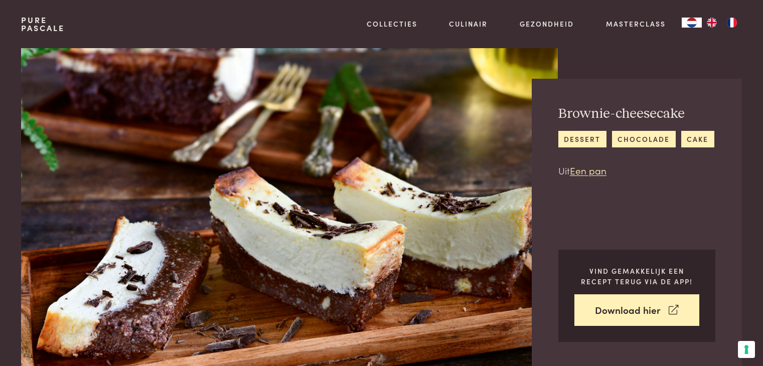  What do you see at coordinates (43, 24) in the screenshot?
I see `a: PurePascale` at bounding box center [43, 24].